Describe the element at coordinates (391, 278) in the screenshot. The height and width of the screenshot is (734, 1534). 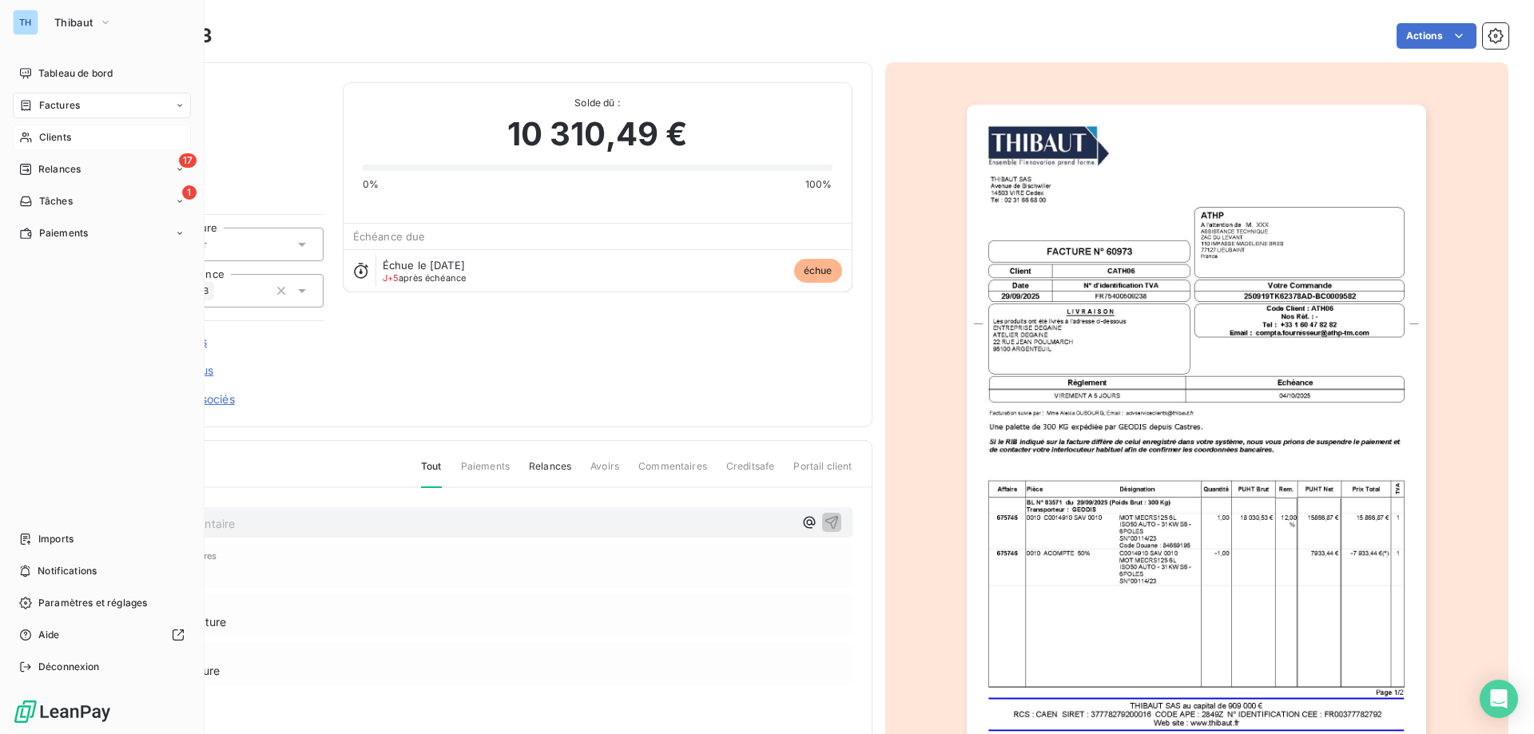
I see `span: J+5` at that location.